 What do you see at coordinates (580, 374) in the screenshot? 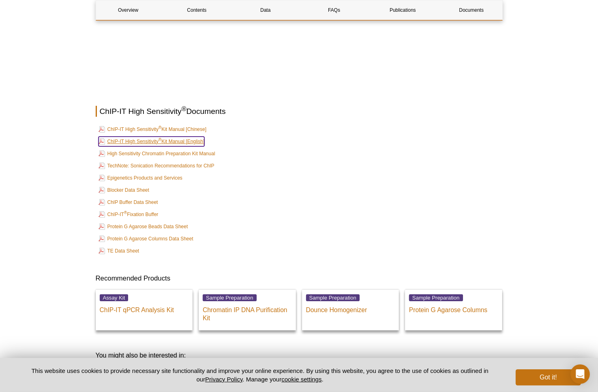
I see `div: Open Intercom Messenger` at bounding box center [580, 374].